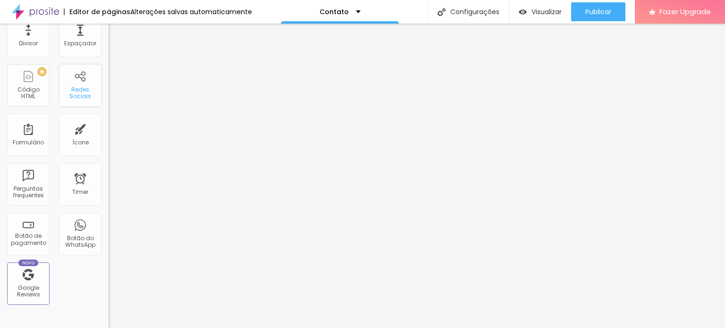 This screenshot has height=328, width=725. I want to click on div: Espaçador, so click(80, 43).